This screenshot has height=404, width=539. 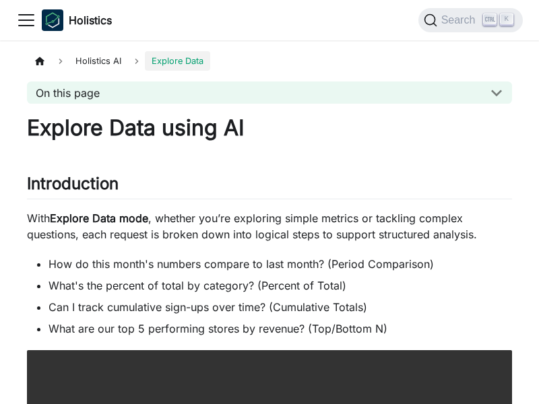 What do you see at coordinates (53, 20) in the screenshot?
I see `img: Holistics` at bounding box center [53, 20].